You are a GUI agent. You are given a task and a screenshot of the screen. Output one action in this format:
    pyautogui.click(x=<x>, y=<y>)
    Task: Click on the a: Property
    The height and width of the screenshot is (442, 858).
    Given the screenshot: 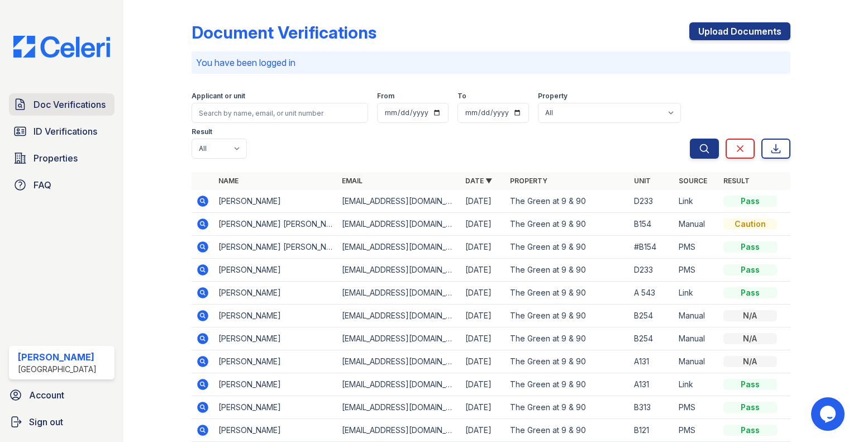 What is the action you would take?
    pyautogui.click(x=528, y=180)
    